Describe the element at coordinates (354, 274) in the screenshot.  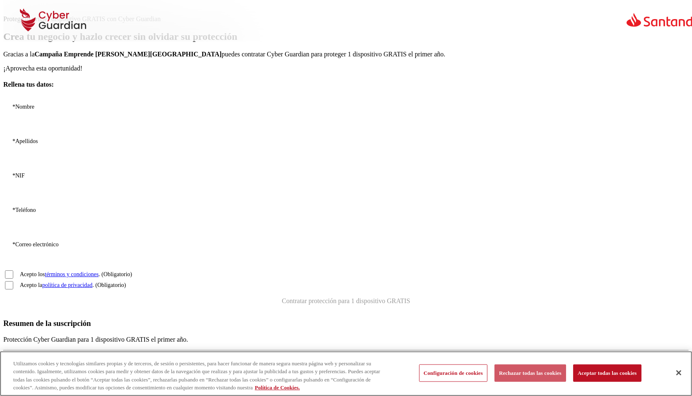
I see `label: Acepto los . (Obligatorio)` at that location.